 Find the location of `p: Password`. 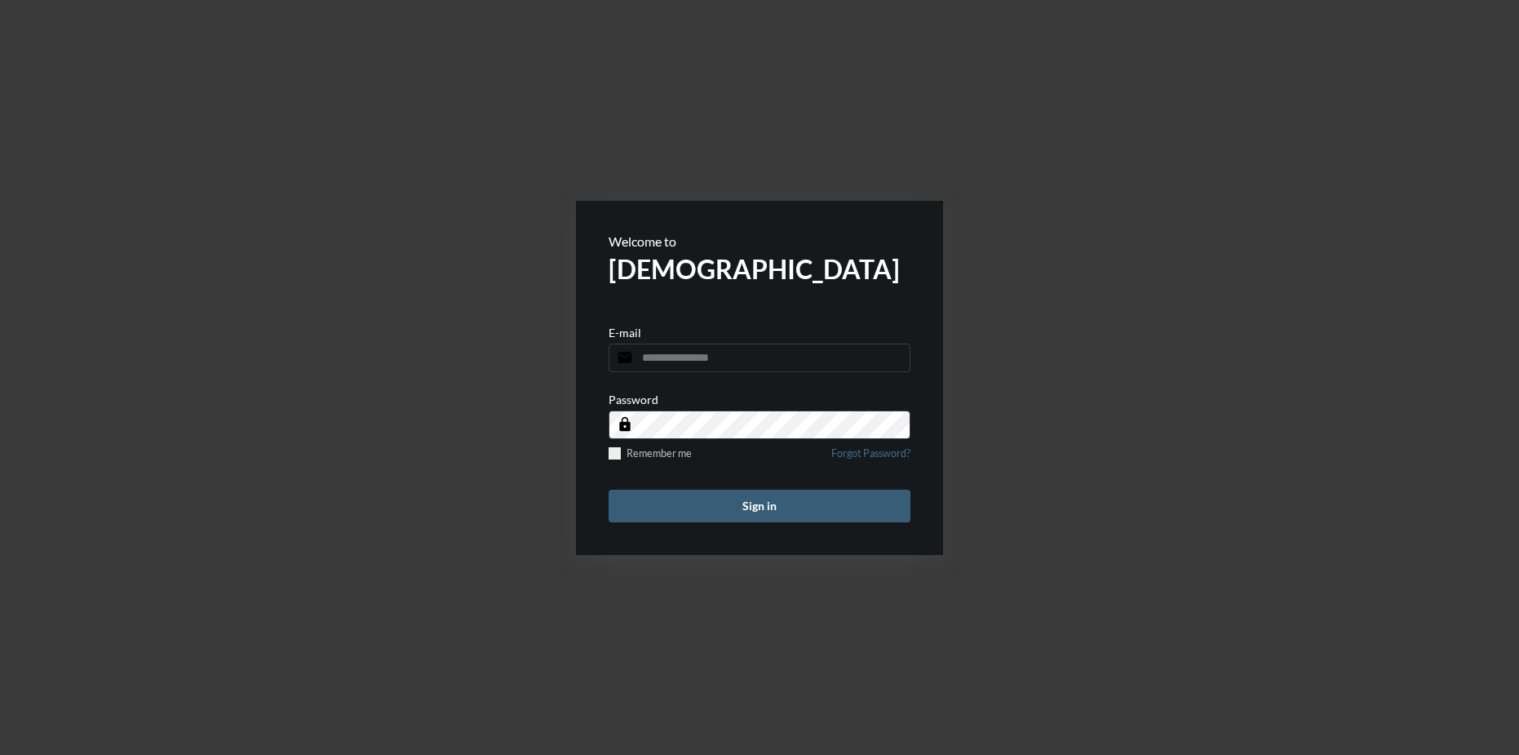

p: Password is located at coordinates (633, 399).